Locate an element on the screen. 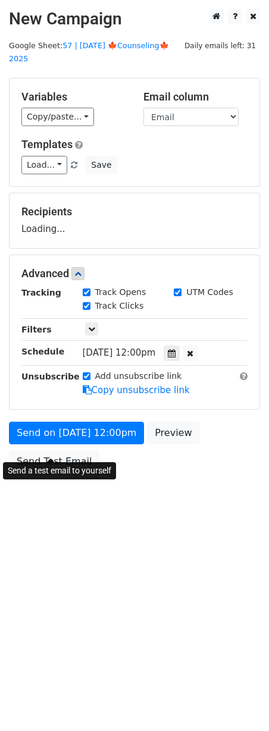 This screenshot has height=731, width=269. a: Templates is located at coordinates (47, 144).